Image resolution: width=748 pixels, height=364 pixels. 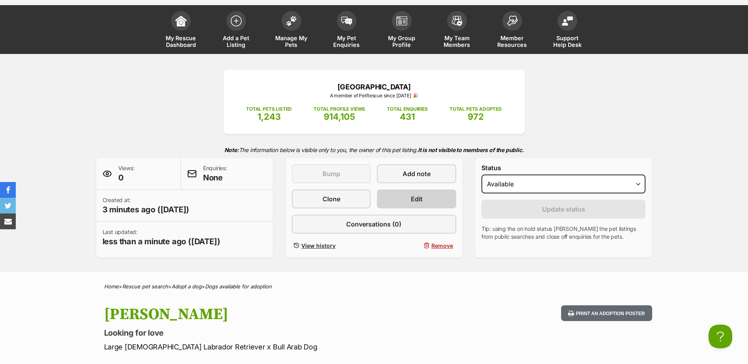 What do you see at coordinates (563, 209) in the screenshot?
I see `button: Update status` at bounding box center [563, 209].